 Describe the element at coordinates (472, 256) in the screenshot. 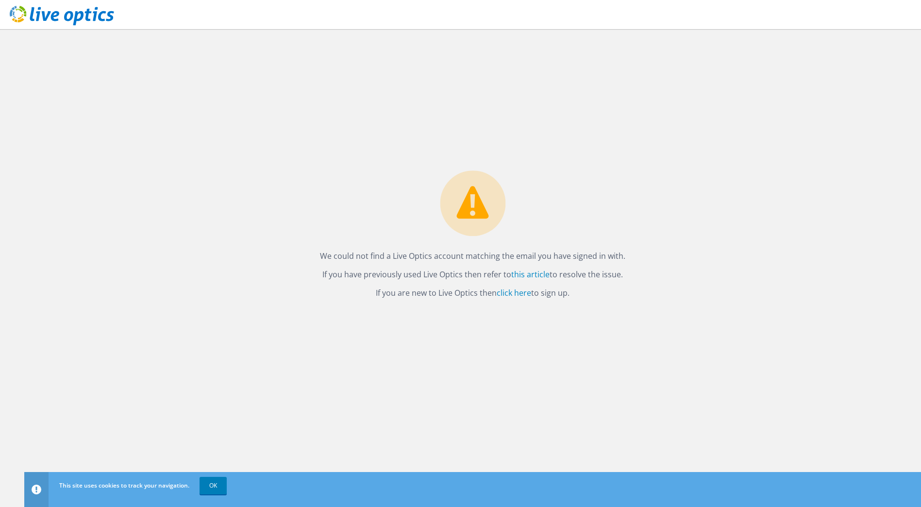

I see `p: We could not find a Live Optics account matching the email you have signed in with.` at that location.